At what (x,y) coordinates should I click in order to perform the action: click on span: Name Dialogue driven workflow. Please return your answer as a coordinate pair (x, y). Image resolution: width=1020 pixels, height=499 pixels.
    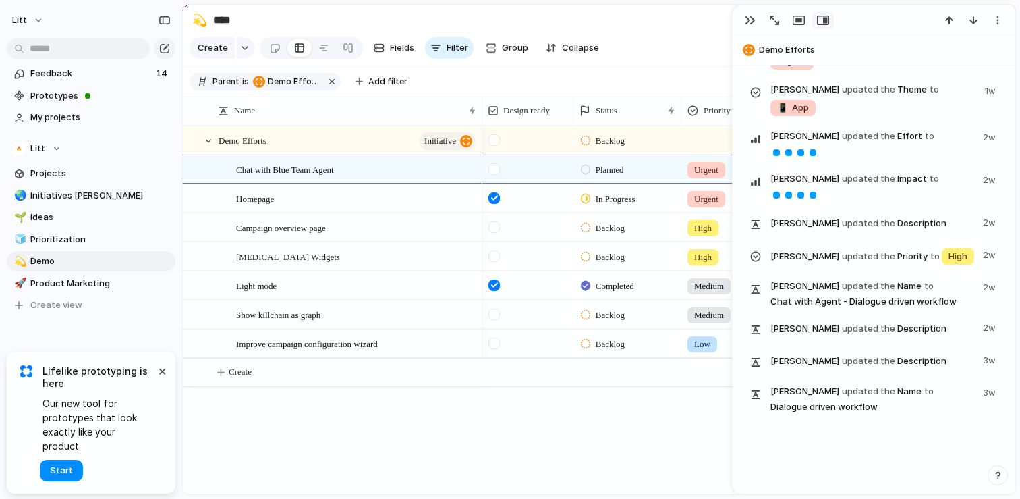
    Looking at the image, I should click on (872, 398).